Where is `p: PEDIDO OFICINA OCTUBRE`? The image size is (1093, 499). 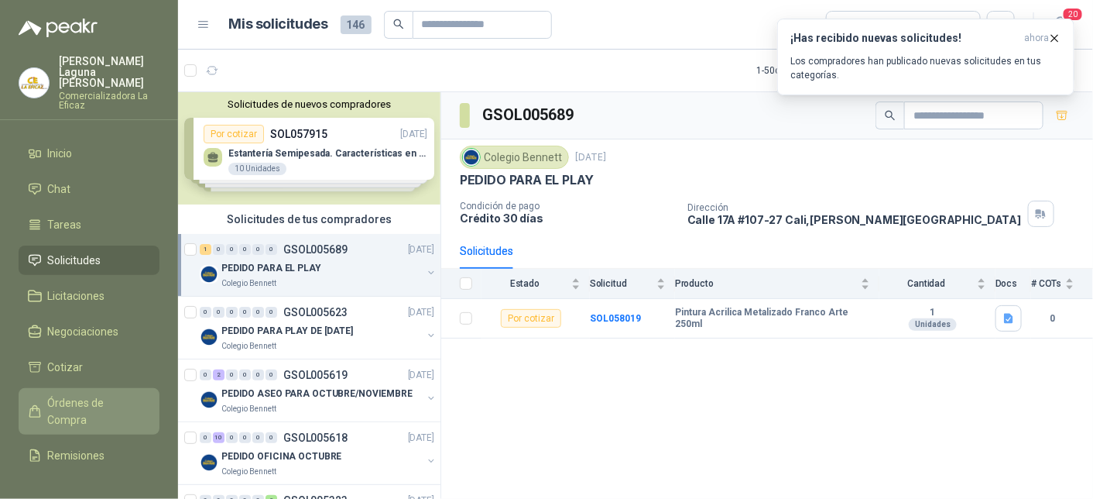 p: PEDIDO OFICINA OCTUBRE is located at coordinates (281, 456).